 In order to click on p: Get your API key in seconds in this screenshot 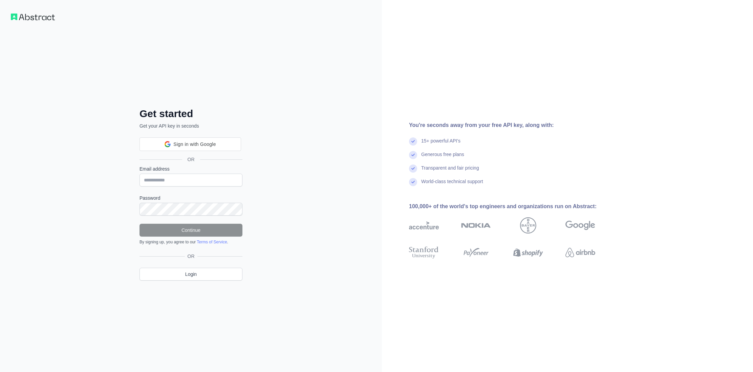, I will do `click(191, 126)`.